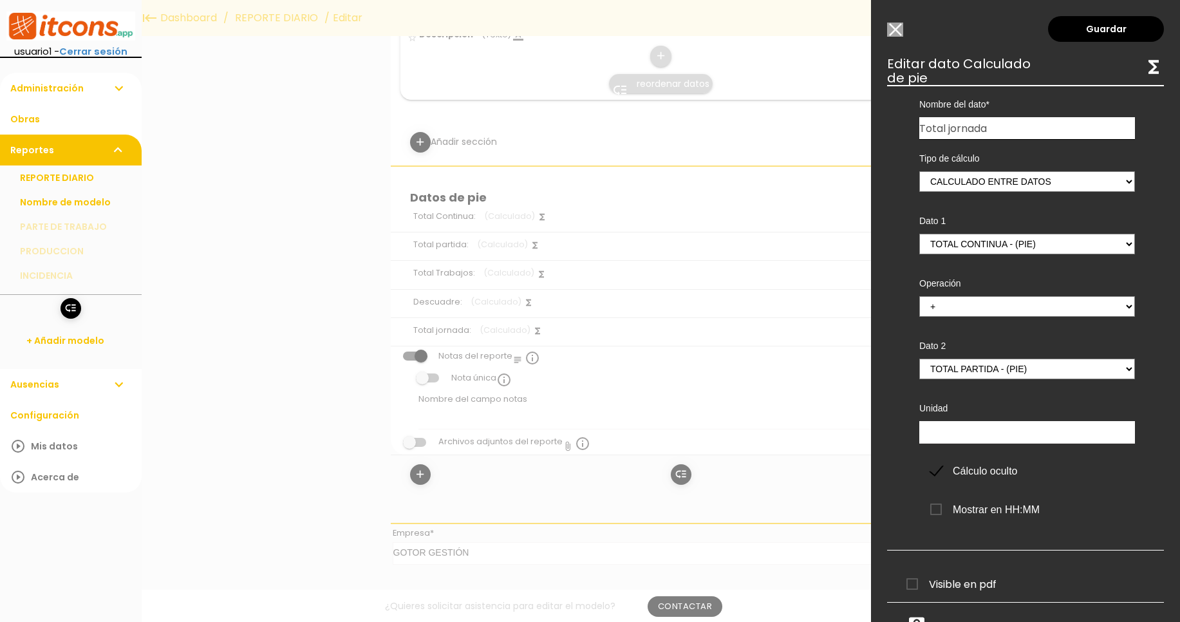 This screenshot has height=622, width=1180. I want to click on label: Dato 1, so click(1027, 221).